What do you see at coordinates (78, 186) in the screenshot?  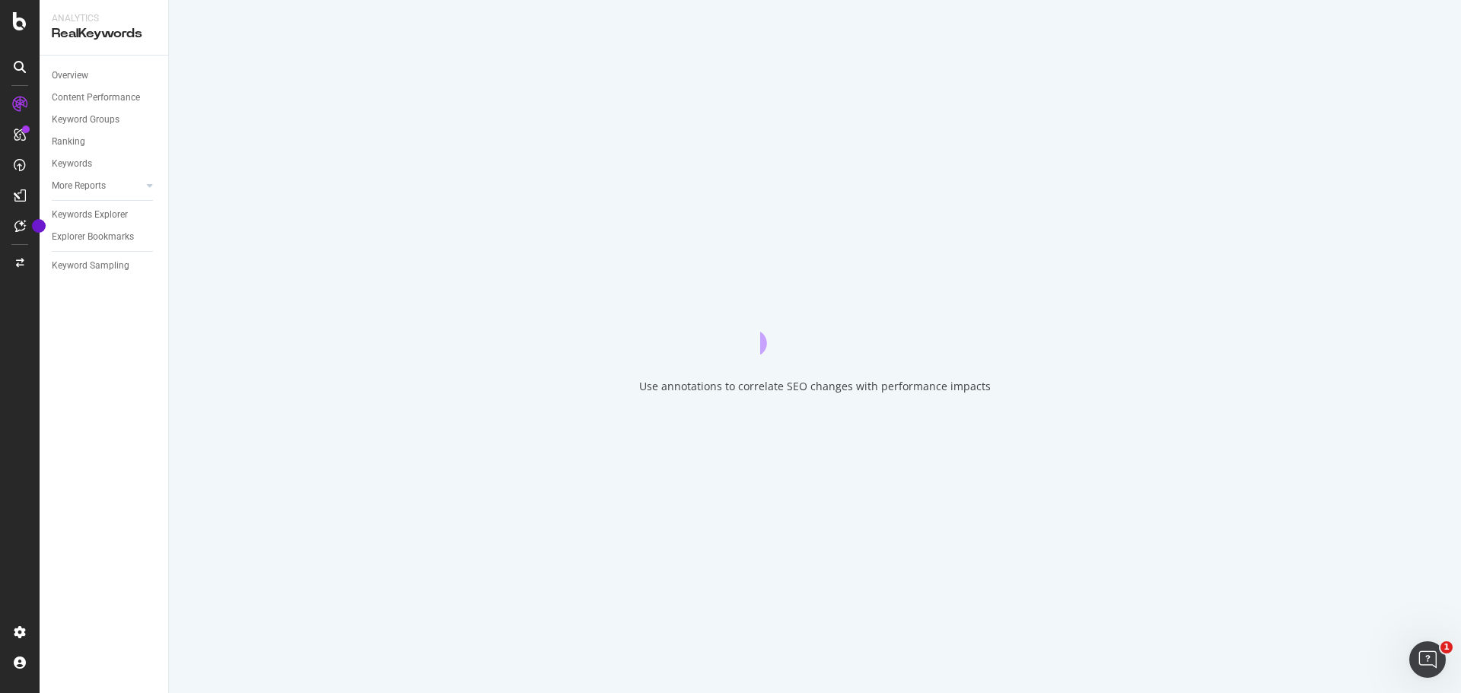 I see `div: More Reports` at bounding box center [78, 186].